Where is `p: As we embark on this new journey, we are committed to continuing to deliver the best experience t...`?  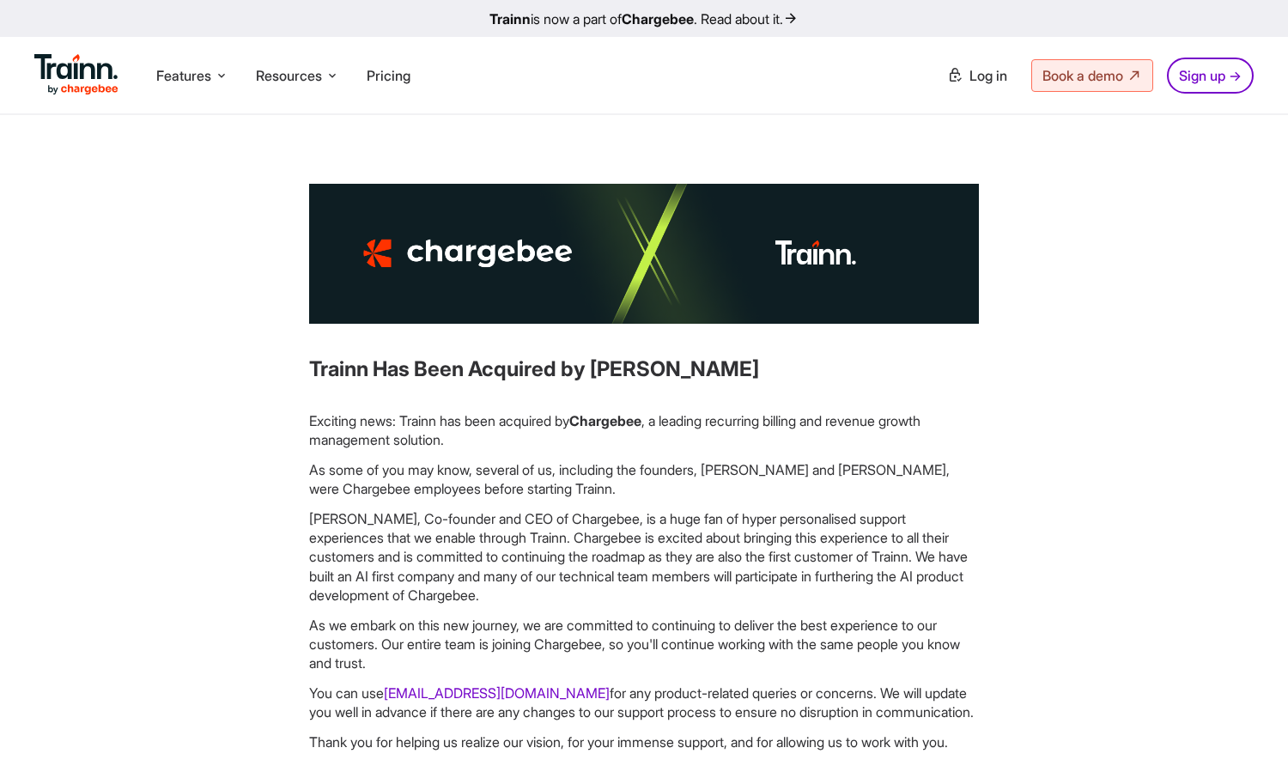
p: As we embark on this new journey, we are committed to continuing to deliver the best experience t... is located at coordinates (644, 644).